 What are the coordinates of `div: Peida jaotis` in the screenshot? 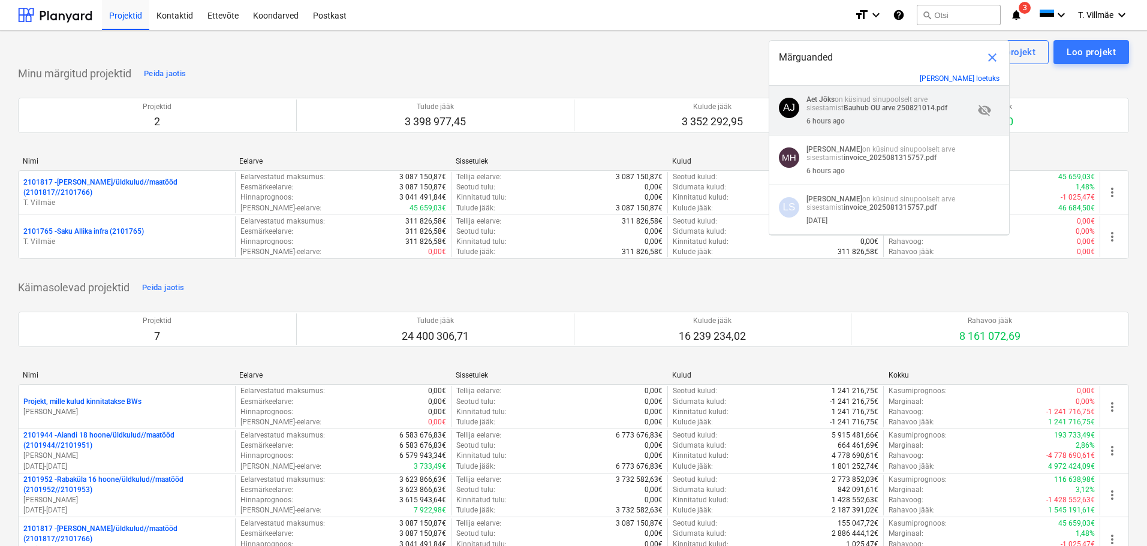 It's located at (165, 74).